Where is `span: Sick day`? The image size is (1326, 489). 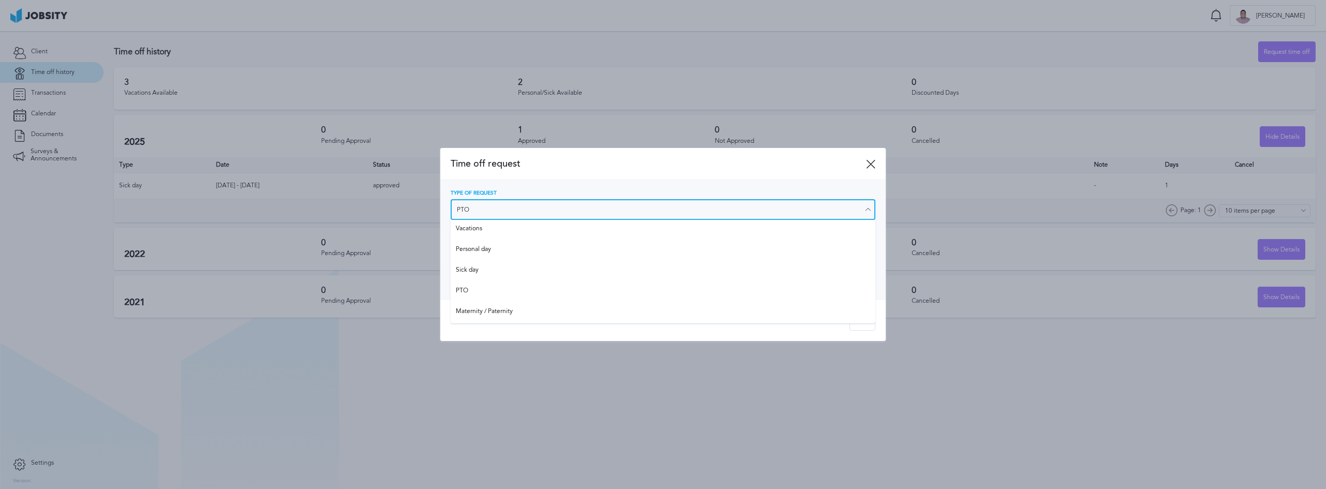
span: Sick day is located at coordinates (663, 272).